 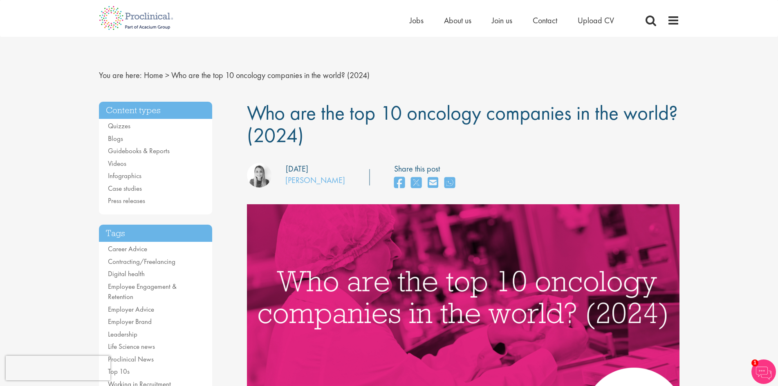 I want to click on span: Upload CV, so click(x=596, y=20).